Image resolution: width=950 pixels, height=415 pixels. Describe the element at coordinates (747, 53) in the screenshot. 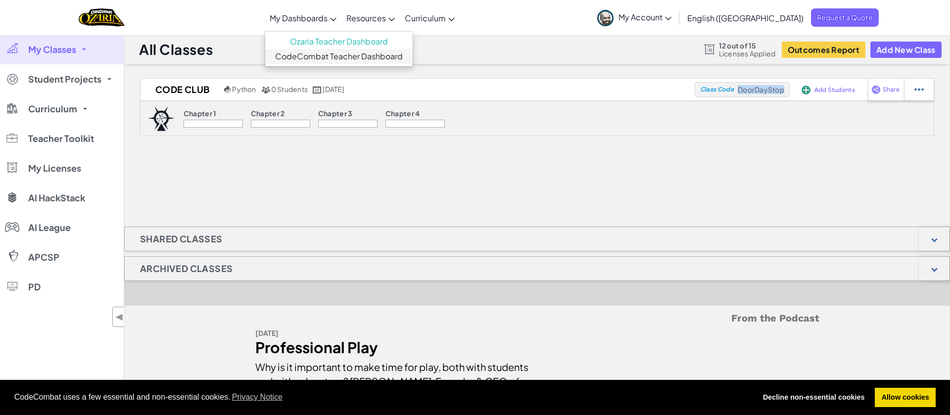

I see `span: Licenses Applied` at that location.